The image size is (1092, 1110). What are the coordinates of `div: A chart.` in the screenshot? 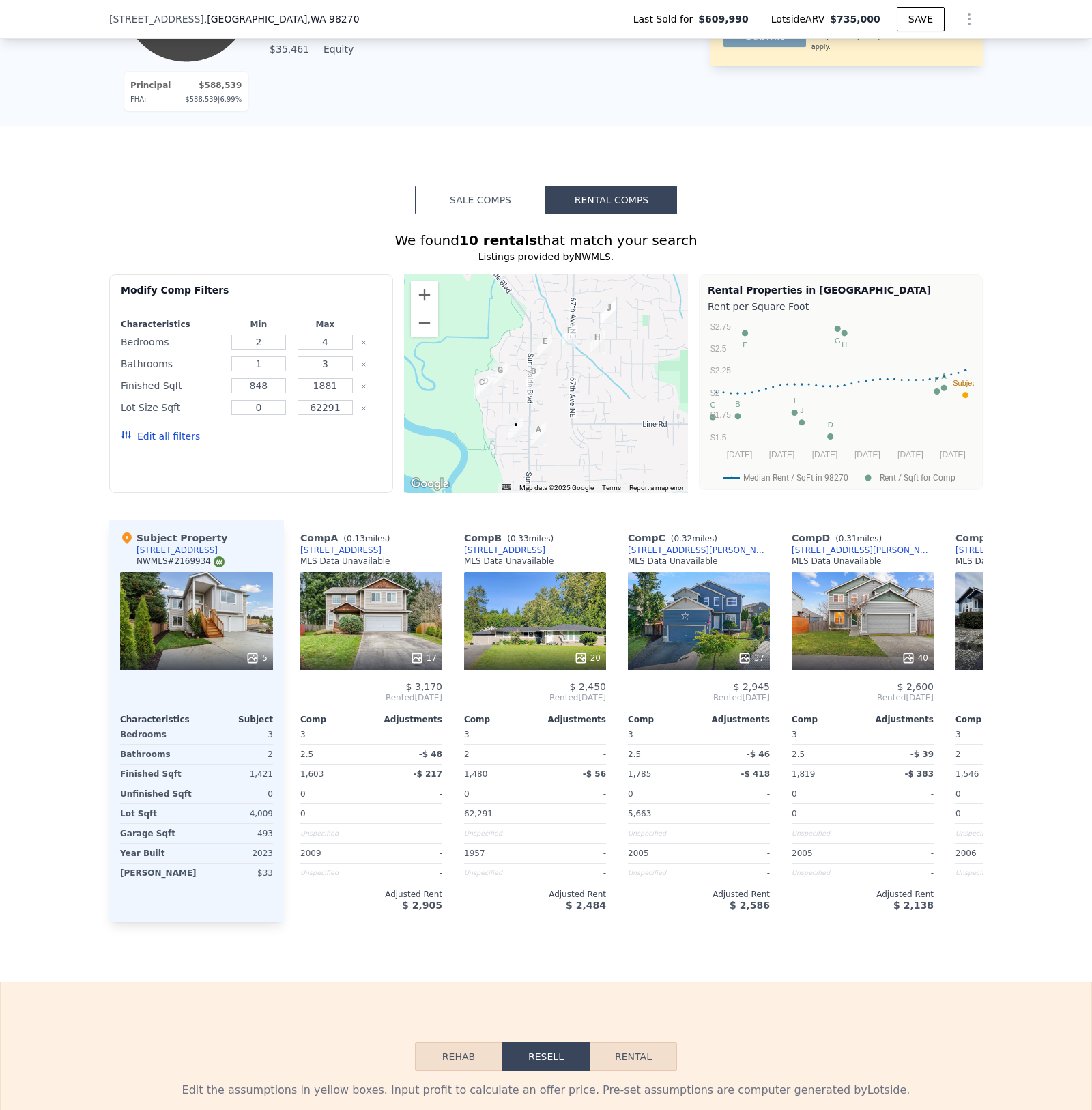 It's located at (841, 401).